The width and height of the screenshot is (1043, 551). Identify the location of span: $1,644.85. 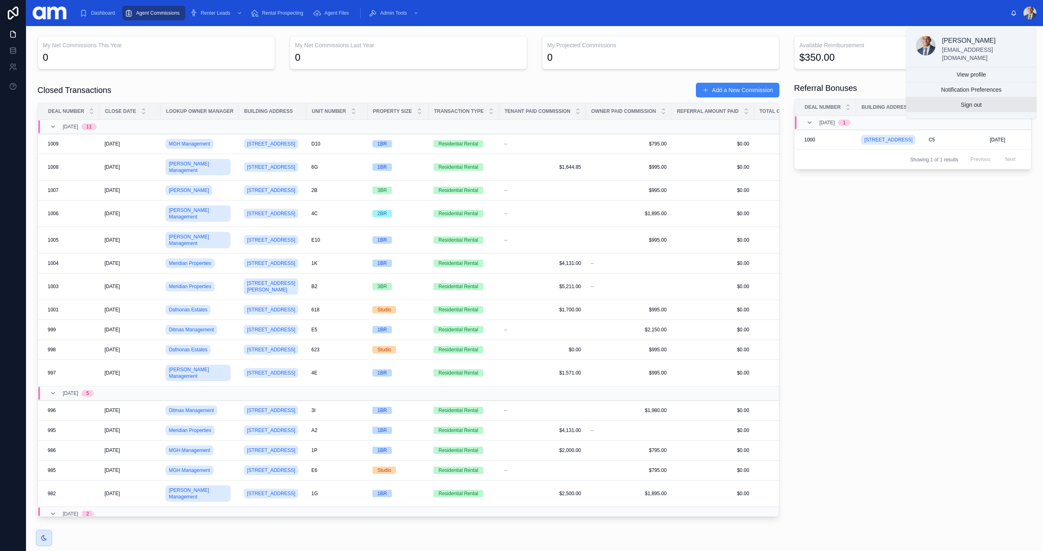
(542, 167).